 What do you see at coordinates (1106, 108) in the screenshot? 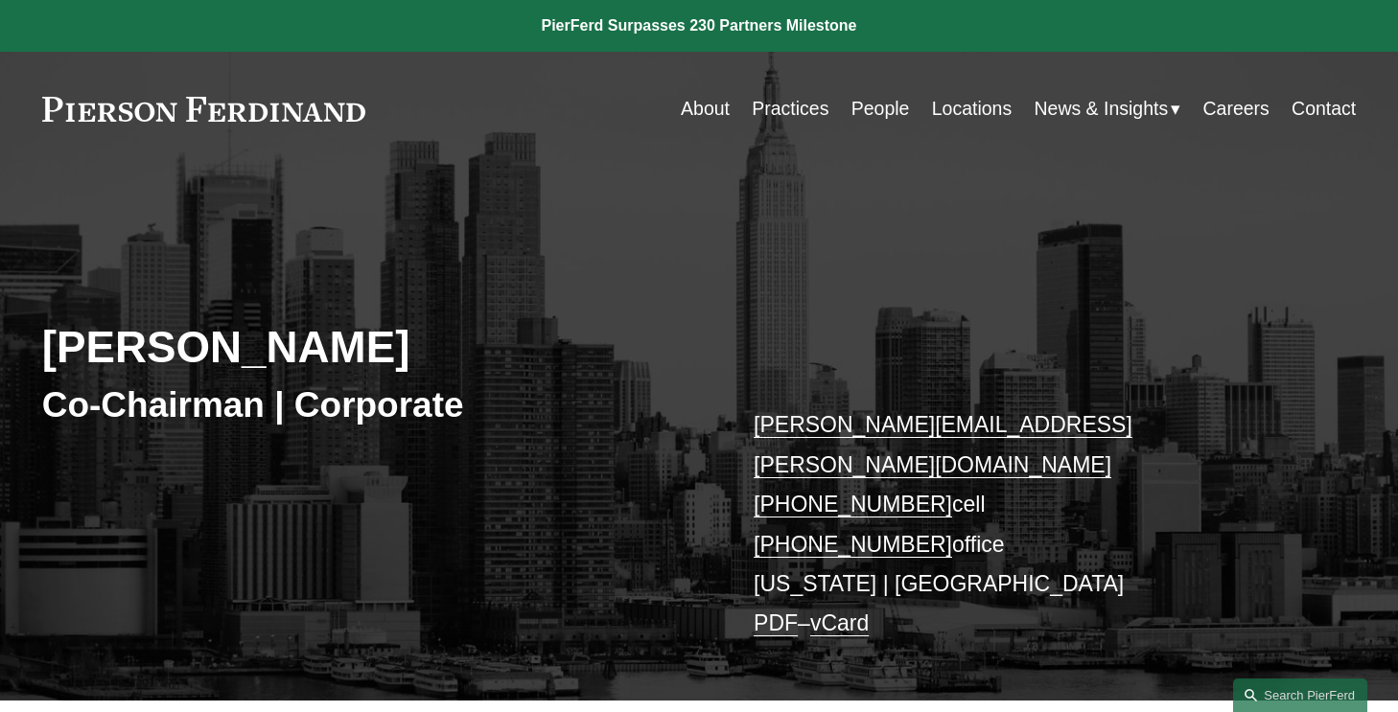
I see `a: folder dropdown` at bounding box center [1106, 108].